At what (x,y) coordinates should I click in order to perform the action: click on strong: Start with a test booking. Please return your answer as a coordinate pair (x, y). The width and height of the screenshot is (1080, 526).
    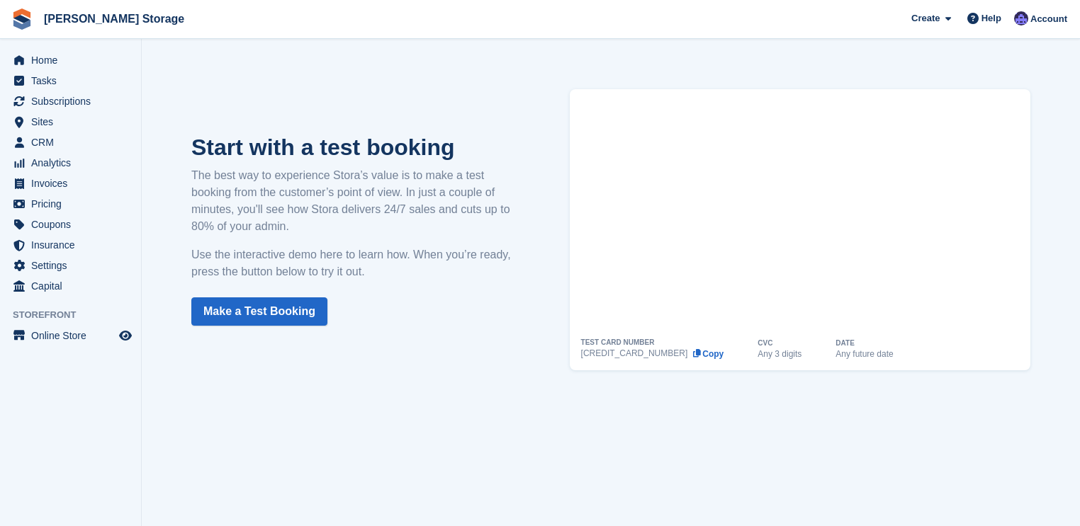
    Looking at the image, I should click on (323, 147).